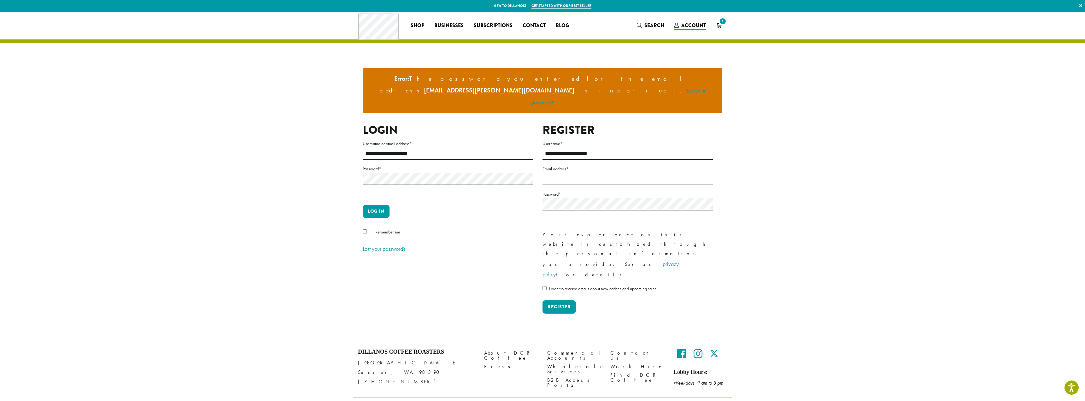 Image resolution: width=1085 pixels, height=401 pixels. Describe the element at coordinates (449, 26) in the screenshot. I see `span: Businesses` at that location.